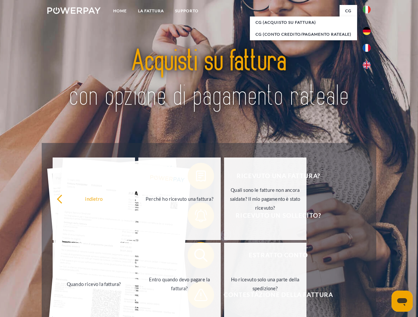 This screenshot has width=418, height=317. What do you see at coordinates (366, 48) in the screenshot?
I see `img: fr` at bounding box center [366, 48].